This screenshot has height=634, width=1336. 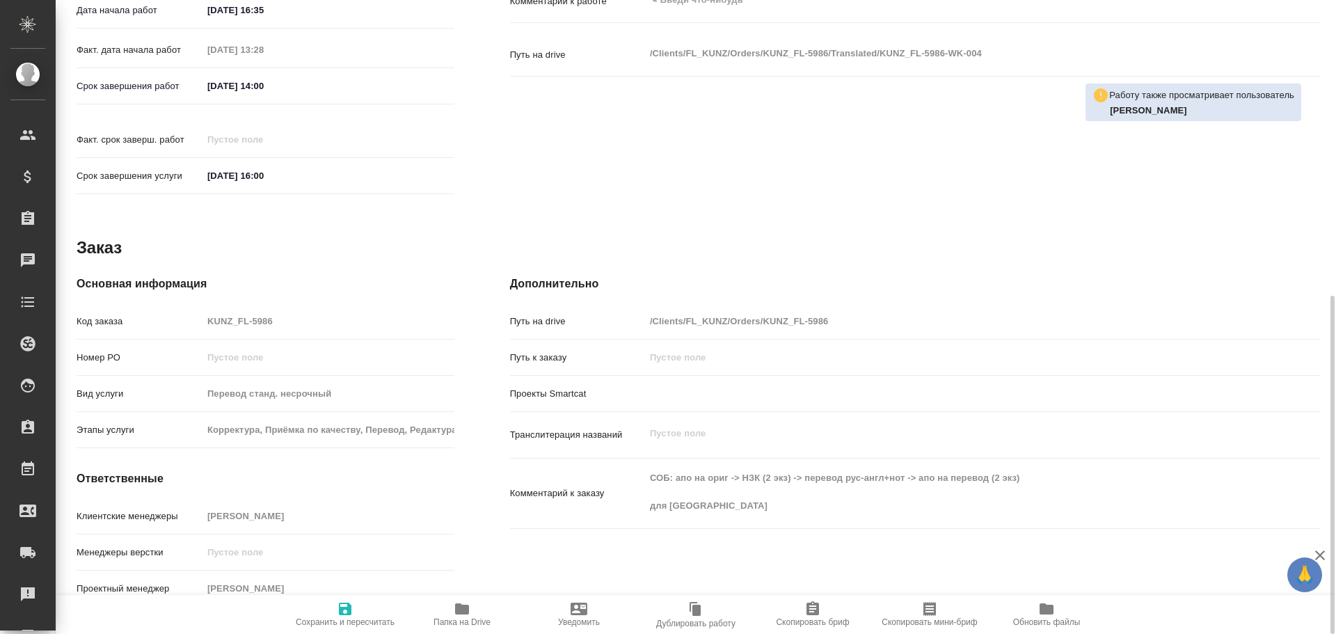 What do you see at coordinates (139, 394) in the screenshot?
I see `p: Вид услуги` at bounding box center [139, 394].